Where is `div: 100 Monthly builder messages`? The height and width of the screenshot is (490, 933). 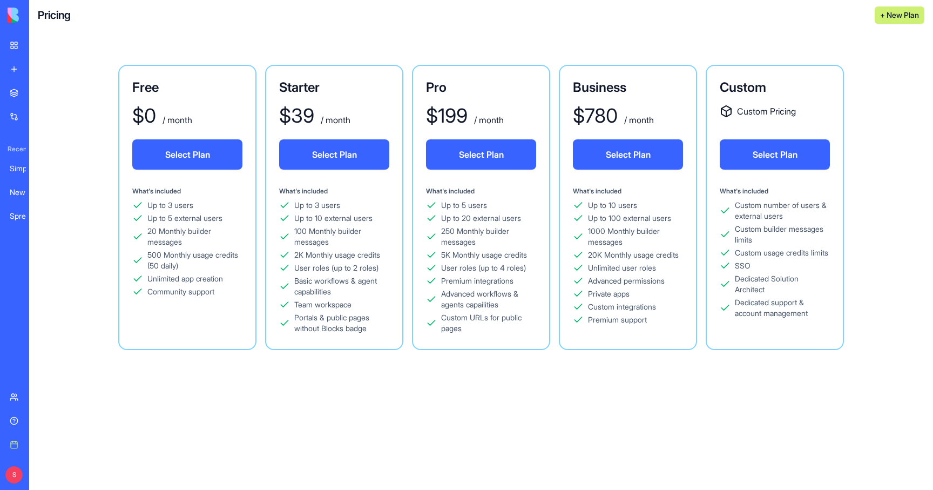
div: 100 Monthly builder messages is located at coordinates (342, 237).